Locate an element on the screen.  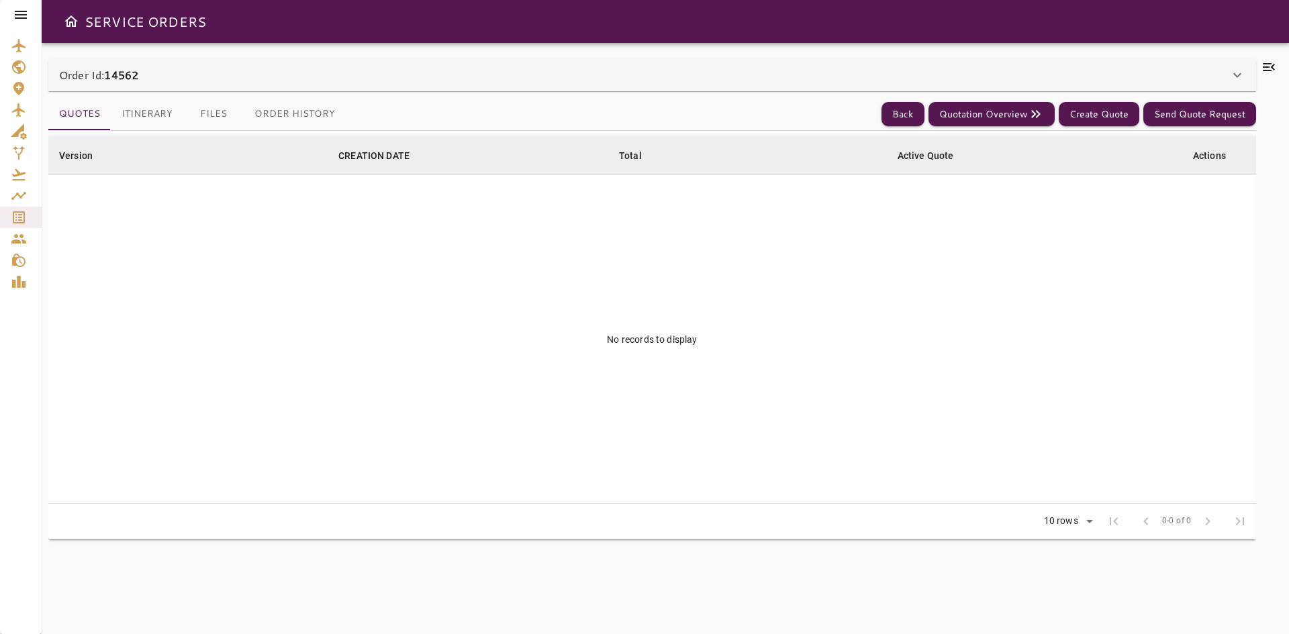
span: Last Page is located at coordinates (1240, 522).